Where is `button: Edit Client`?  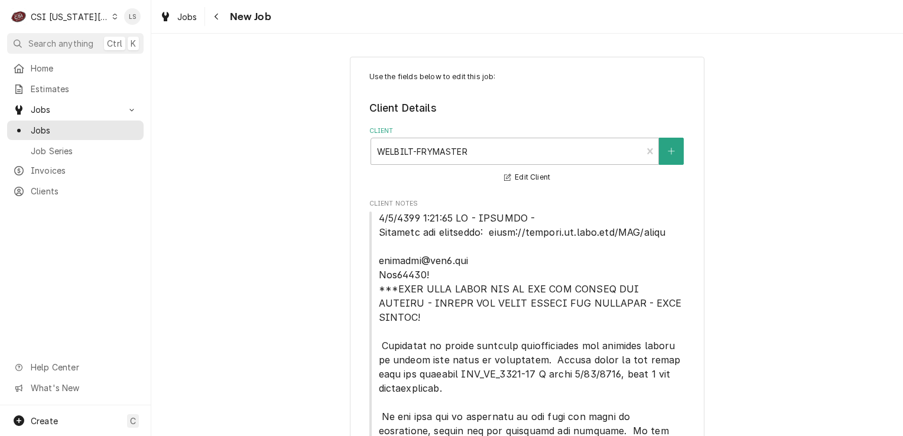
button: Edit Client is located at coordinates (527, 177).